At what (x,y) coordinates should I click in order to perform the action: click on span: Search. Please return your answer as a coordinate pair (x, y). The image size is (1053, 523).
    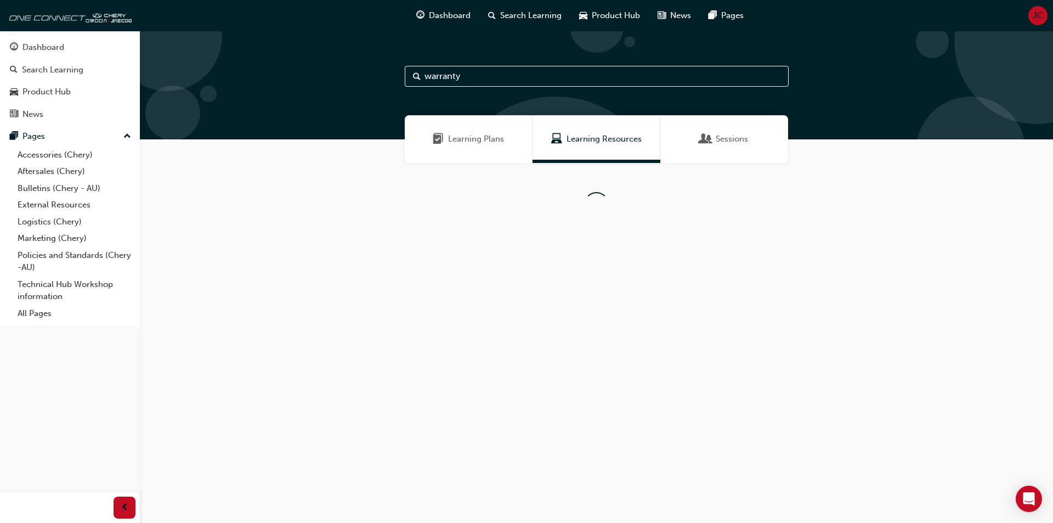
    Looking at the image, I should click on (417, 76).